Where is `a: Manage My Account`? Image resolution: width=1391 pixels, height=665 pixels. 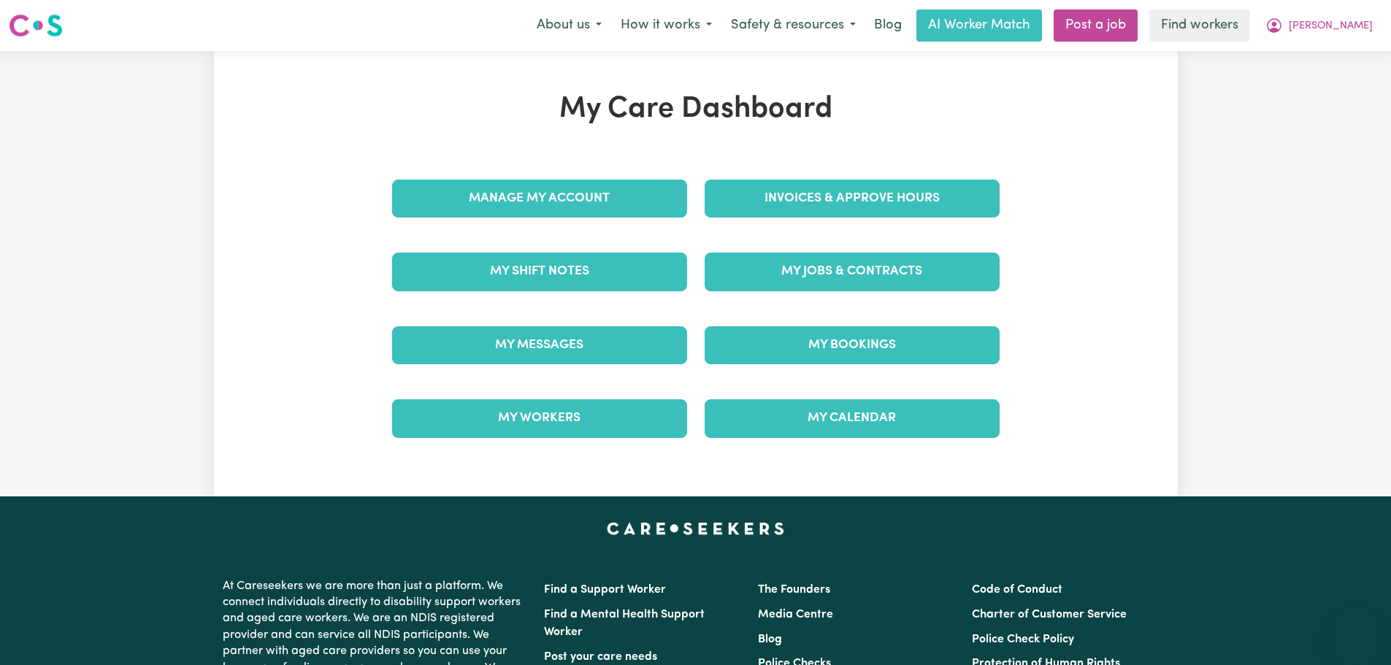 a: Manage My Account is located at coordinates (539, 199).